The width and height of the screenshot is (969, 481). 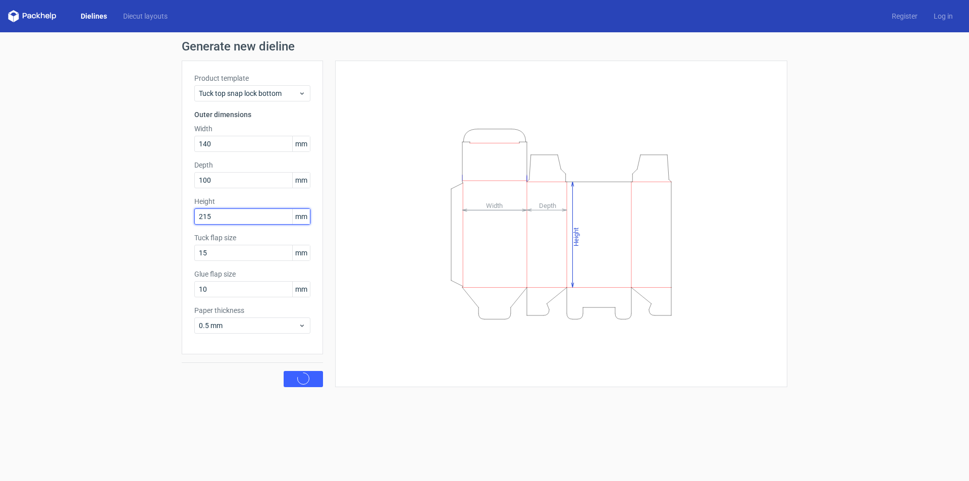 I want to click on label: Glue flap size, so click(x=252, y=274).